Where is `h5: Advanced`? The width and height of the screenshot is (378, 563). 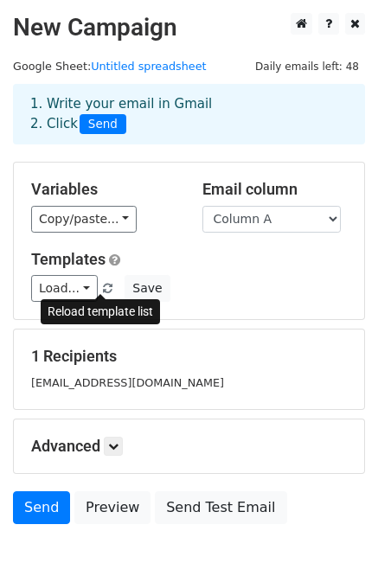
h5: Advanced is located at coordinates (188, 446).